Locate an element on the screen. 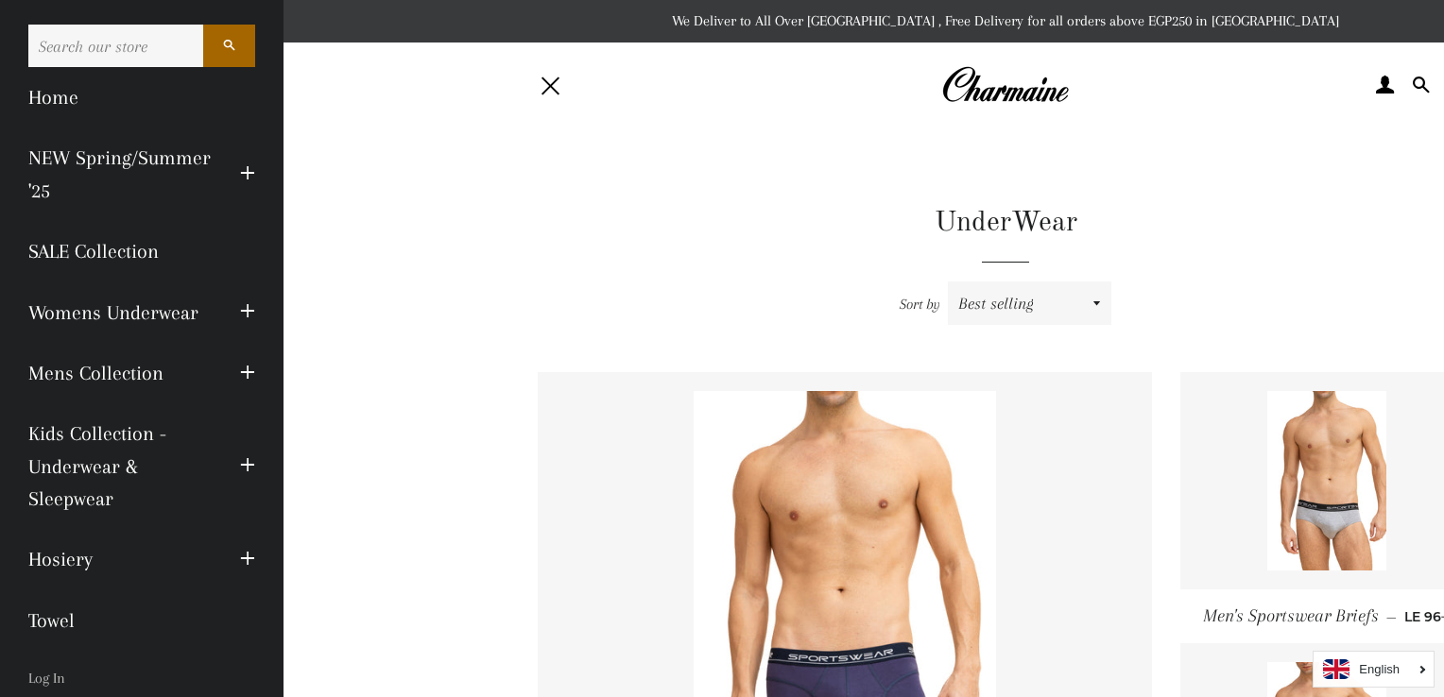 This screenshot has height=697, width=1444. a: SALE Collection is located at coordinates (142, 251).